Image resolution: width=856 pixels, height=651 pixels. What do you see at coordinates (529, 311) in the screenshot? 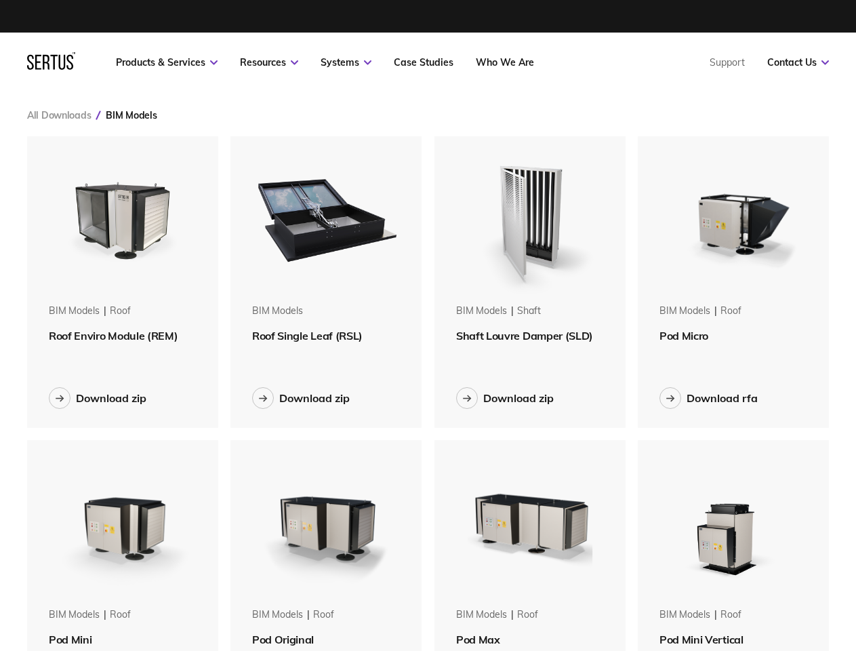
I see `div: shaft` at bounding box center [529, 311].